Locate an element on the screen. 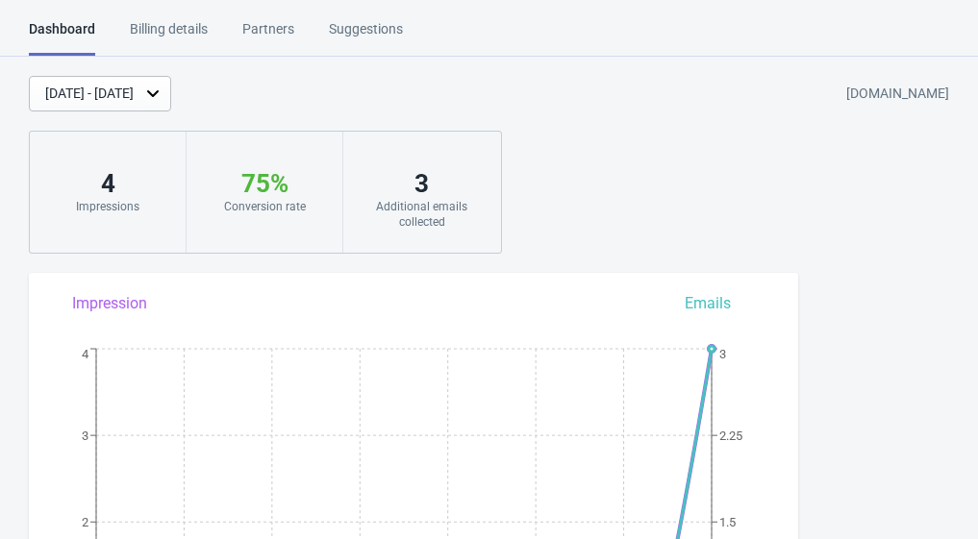  div: Suggestions is located at coordinates (365, 36).